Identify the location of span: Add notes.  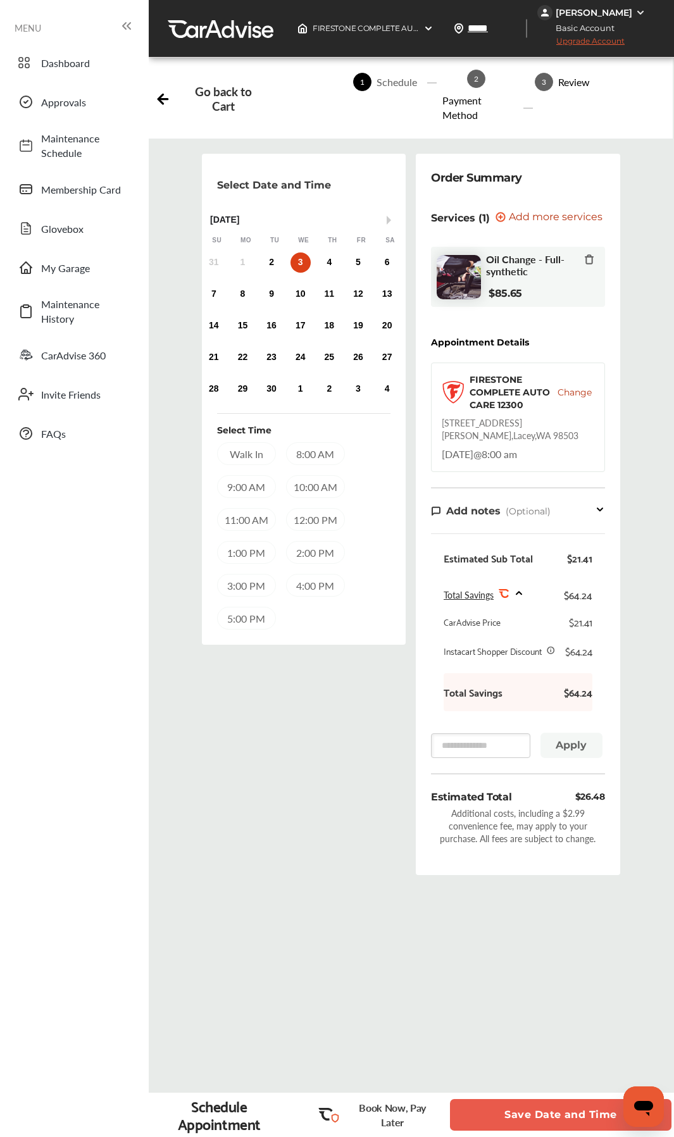
(473, 511).